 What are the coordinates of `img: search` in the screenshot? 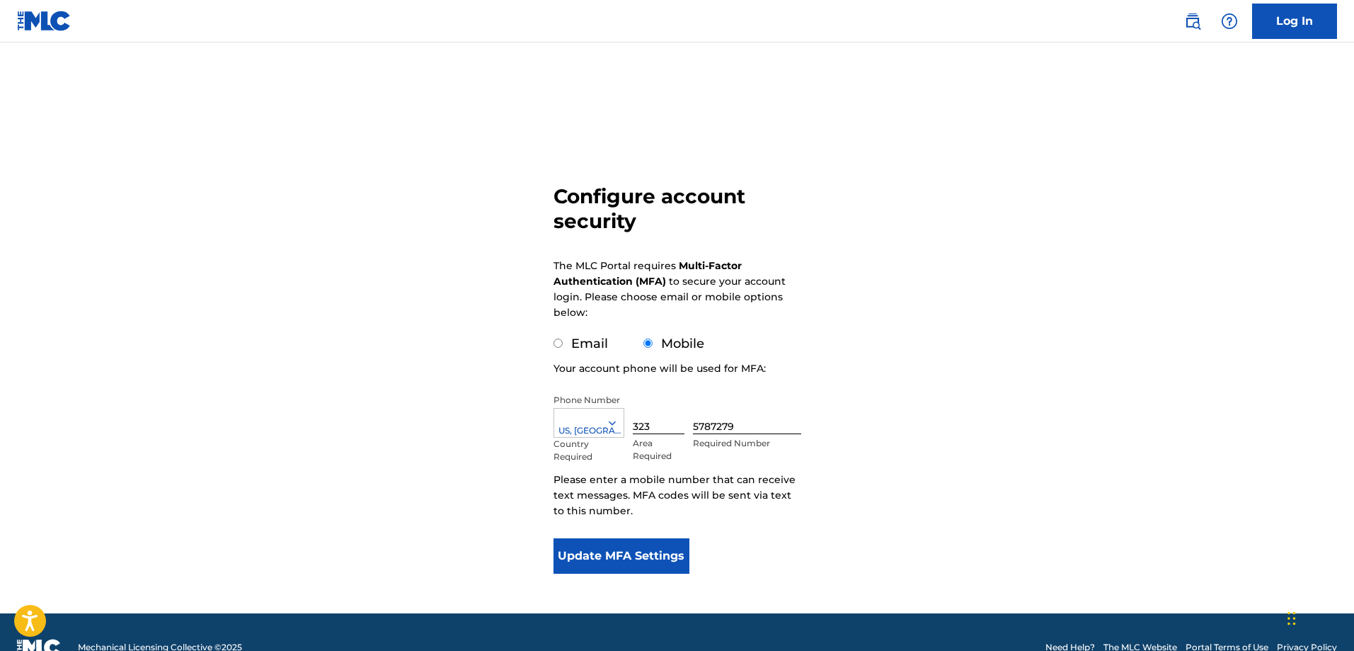 It's located at (1193, 21).